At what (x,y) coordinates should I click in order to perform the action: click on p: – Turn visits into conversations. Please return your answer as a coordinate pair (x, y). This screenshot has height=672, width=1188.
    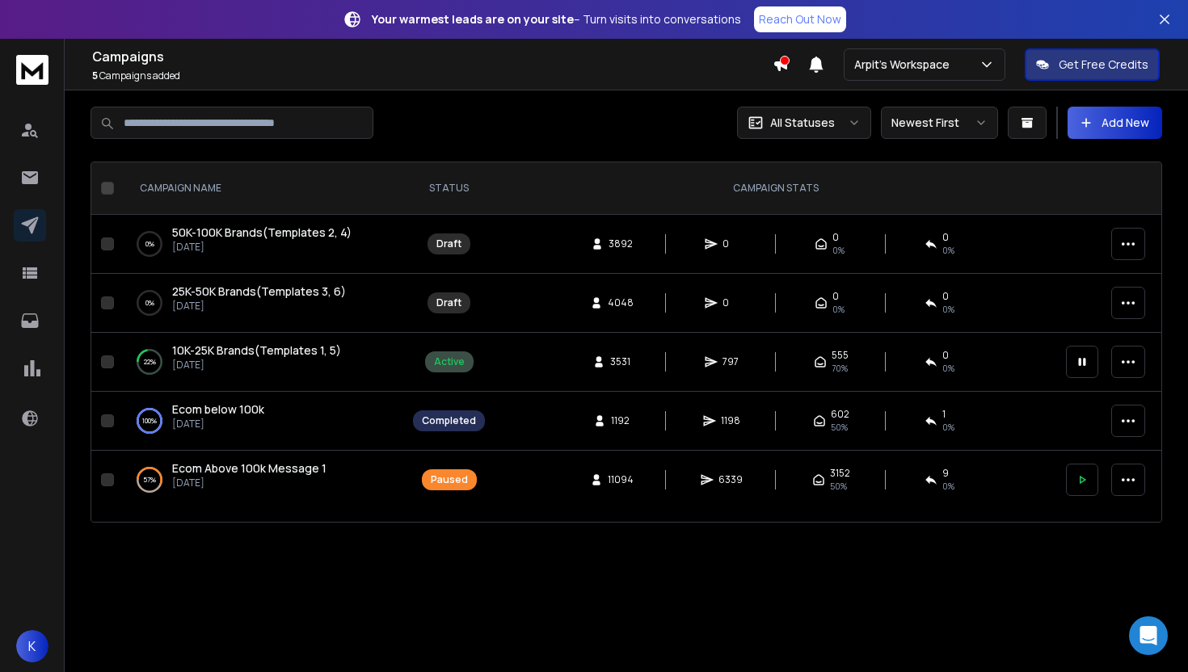
    Looking at the image, I should click on (556, 19).